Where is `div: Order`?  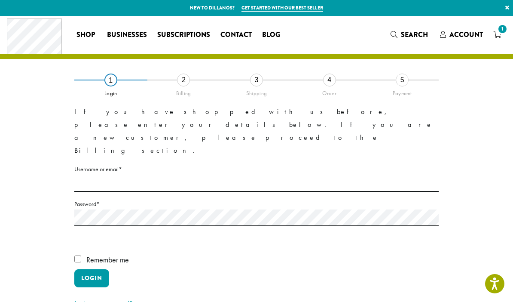
div: Order is located at coordinates (330, 92).